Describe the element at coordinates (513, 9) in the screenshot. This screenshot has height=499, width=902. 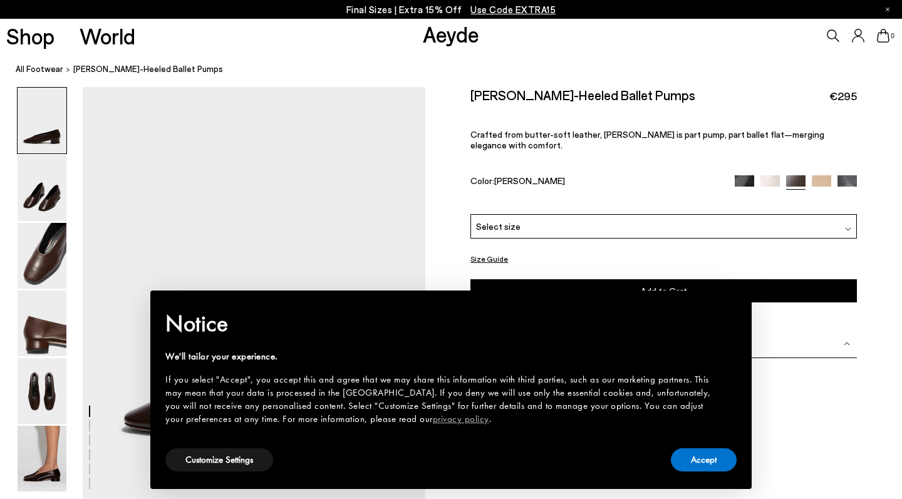
I see `span: Navigate to /collections/ss25-final-sizes` at that location.